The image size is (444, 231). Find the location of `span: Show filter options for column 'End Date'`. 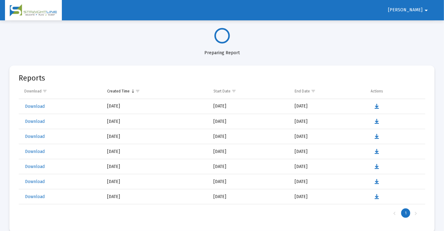

span: Show filter options for column 'End Date' is located at coordinates (313, 91).